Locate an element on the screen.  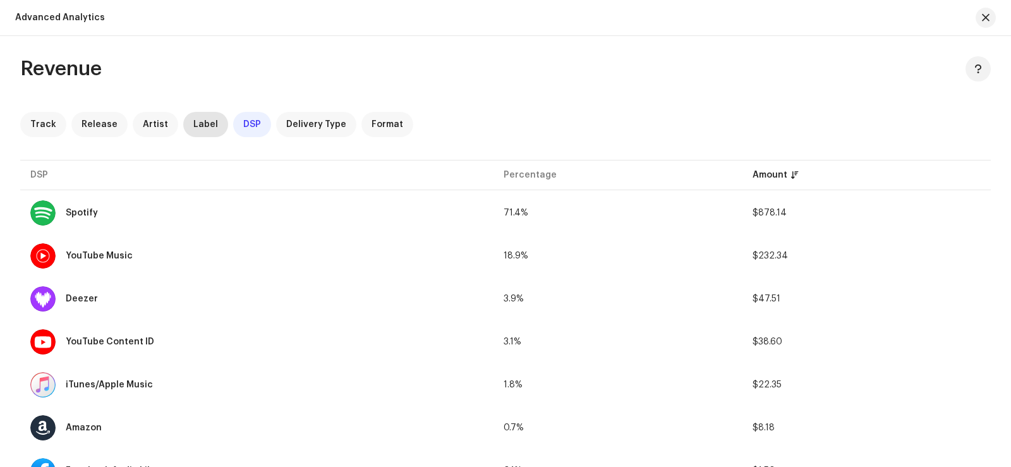
span: DSP is located at coordinates (252, 124).